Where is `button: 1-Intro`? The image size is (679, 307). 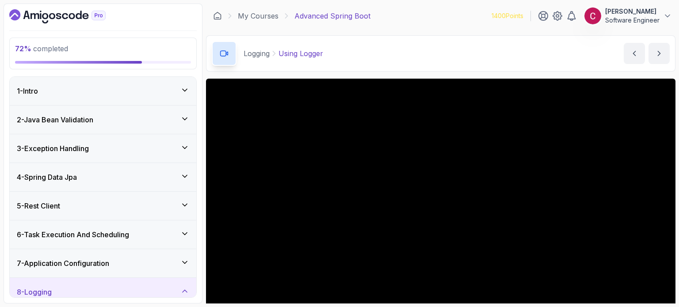
button: 1-Intro is located at coordinates (103, 91).